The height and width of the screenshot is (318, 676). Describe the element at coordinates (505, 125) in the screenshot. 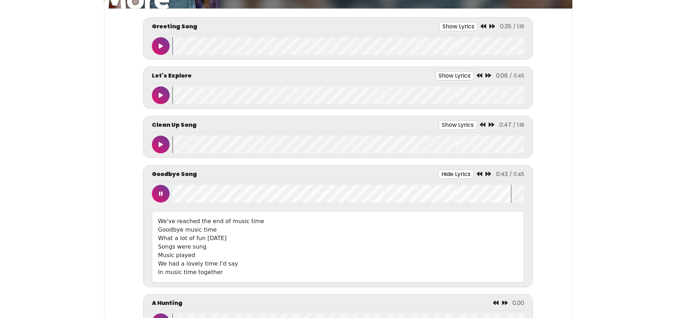

I see `span: 0:47` at that location.